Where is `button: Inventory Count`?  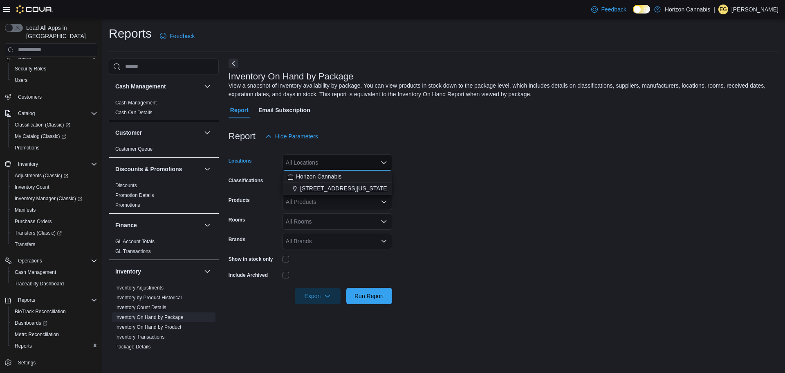 button: Inventory Count is located at coordinates (54, 187).